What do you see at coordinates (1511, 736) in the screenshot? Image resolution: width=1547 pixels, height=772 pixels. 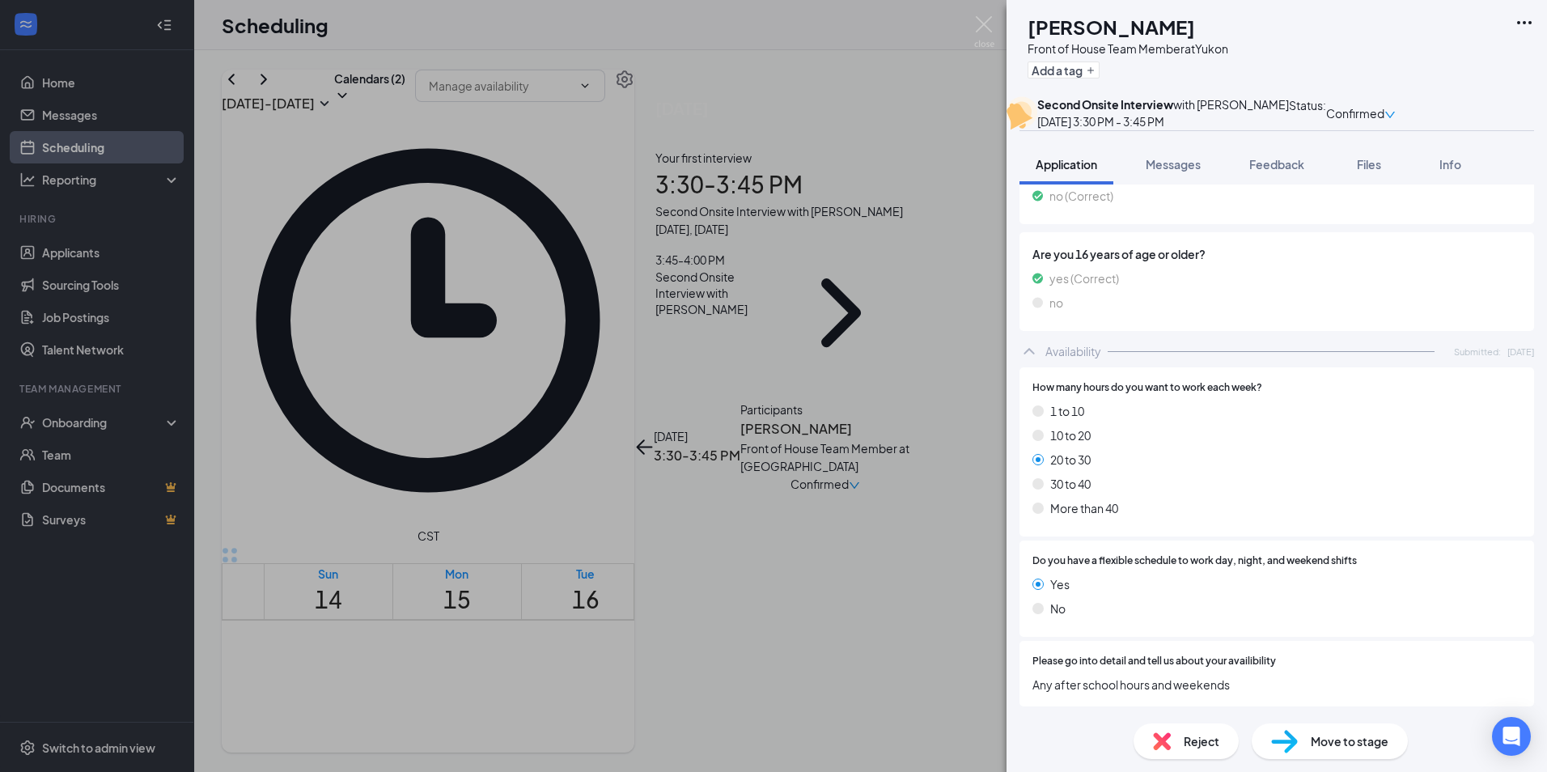 I see `div: Open Intercom Messenger` at bounding box center [1511, 736].